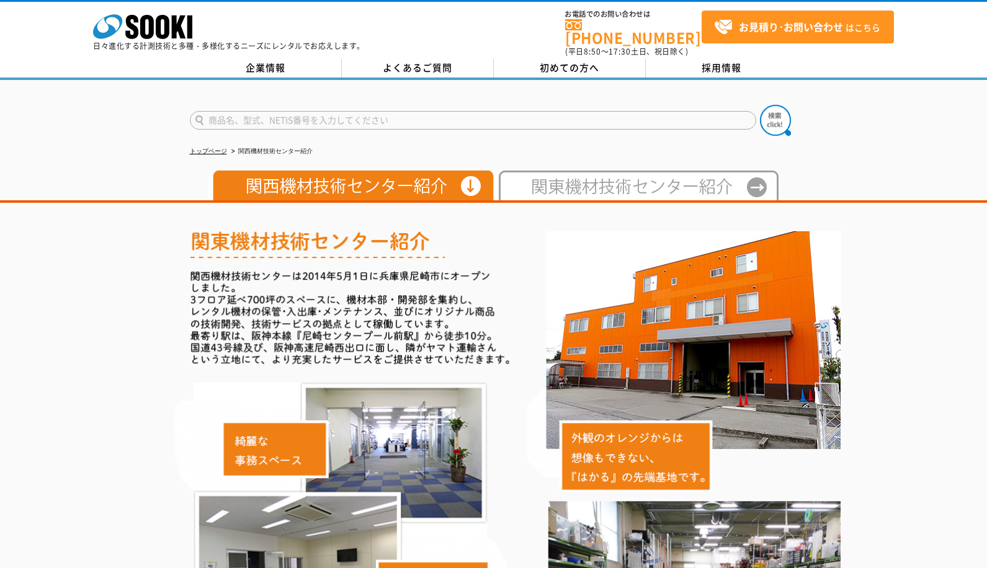  What do you see at coordinates (721, 68) in the screenshot?
I see `a: 採用情報` at bounding box center [721, 68].